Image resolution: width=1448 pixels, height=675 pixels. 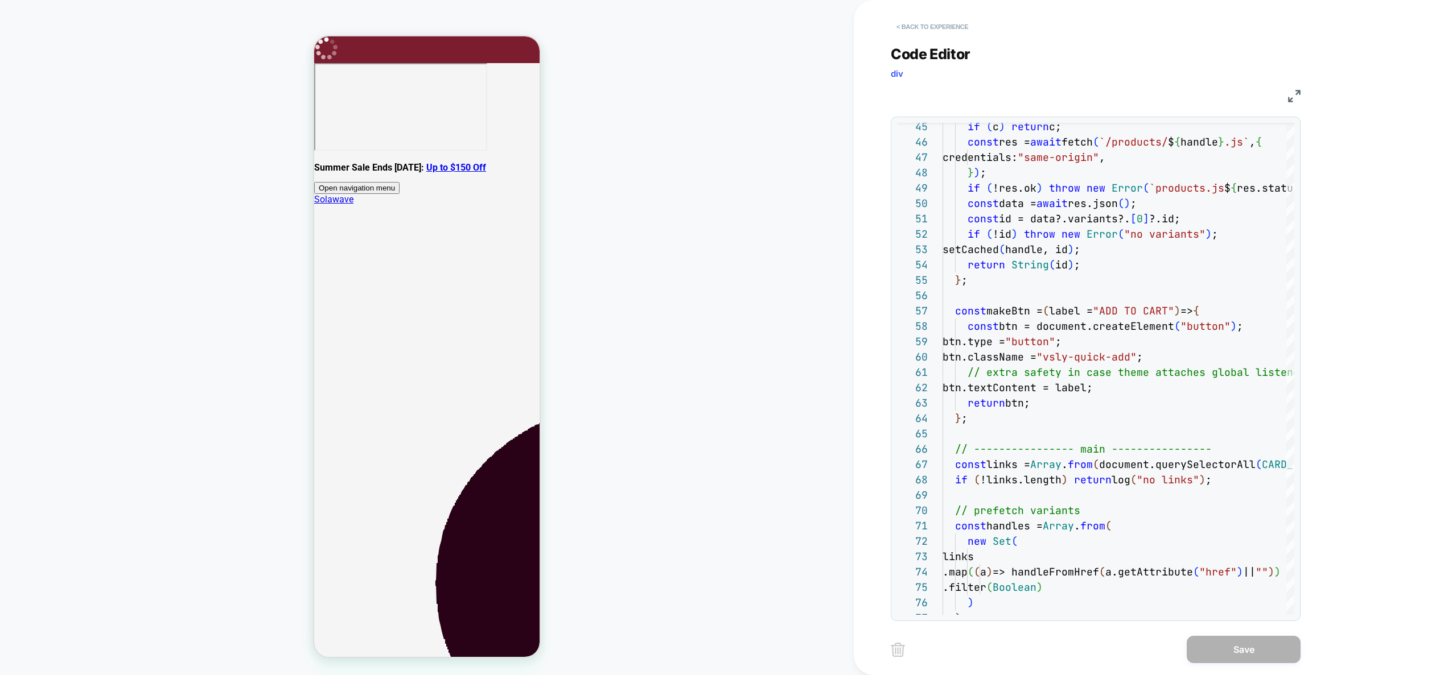 What do you see at coordinates (1102, 234) in the screenshot?
I see `span: Error` at bounding box center [1102, 234].